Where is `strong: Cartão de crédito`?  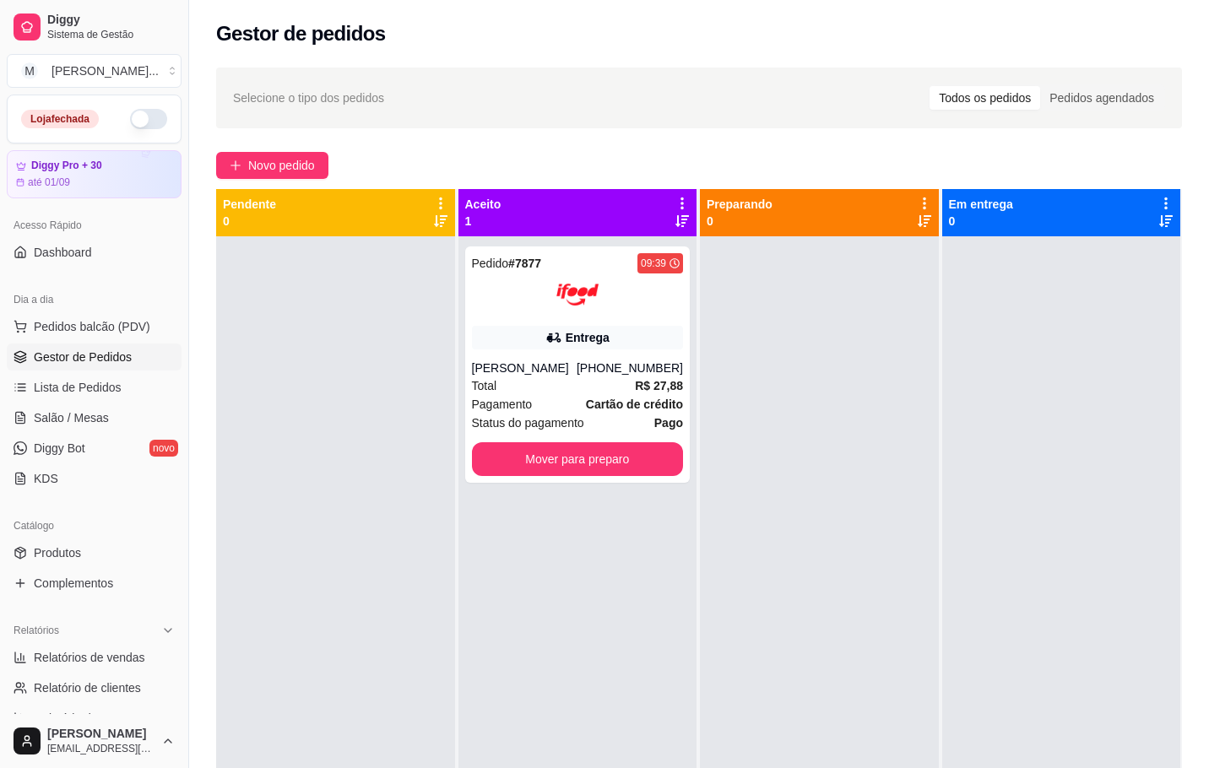
strong: Cartão de crédito is located at coordinates (634, 404).